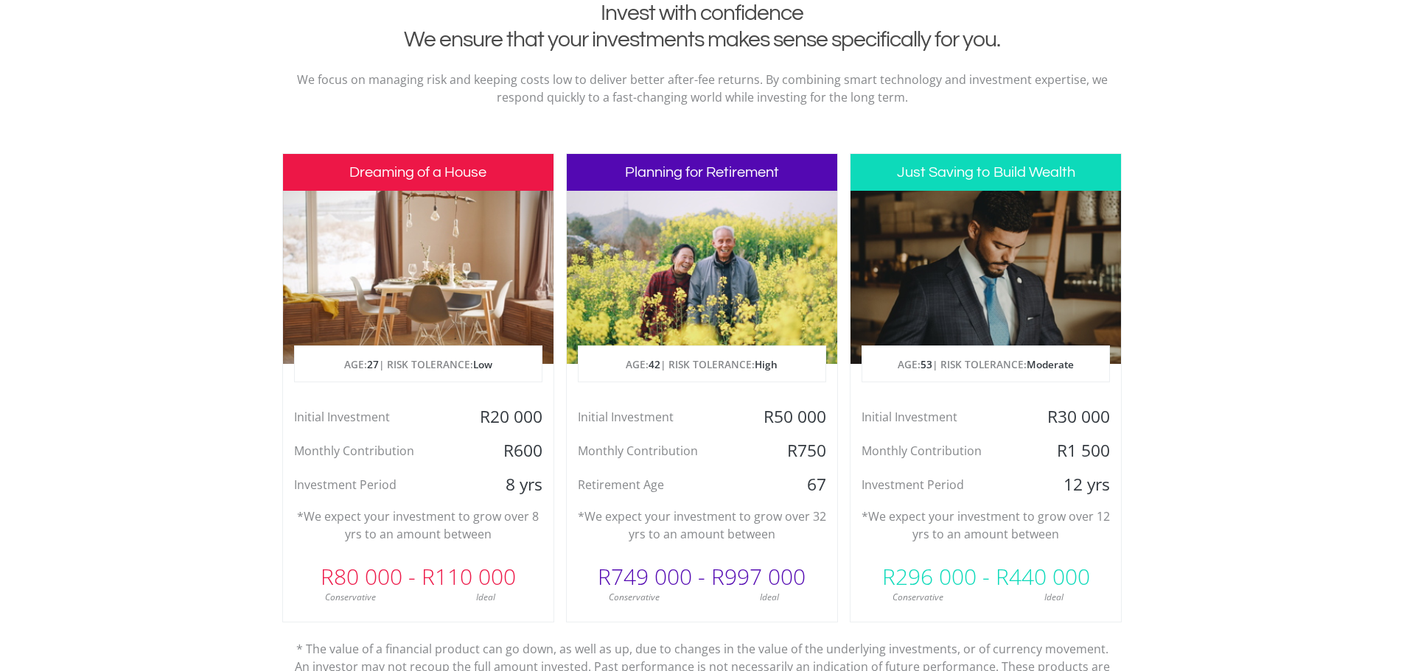 The height and width of the screenshot is (671, 1404). I want to click on span: 53, so click(926, 364).